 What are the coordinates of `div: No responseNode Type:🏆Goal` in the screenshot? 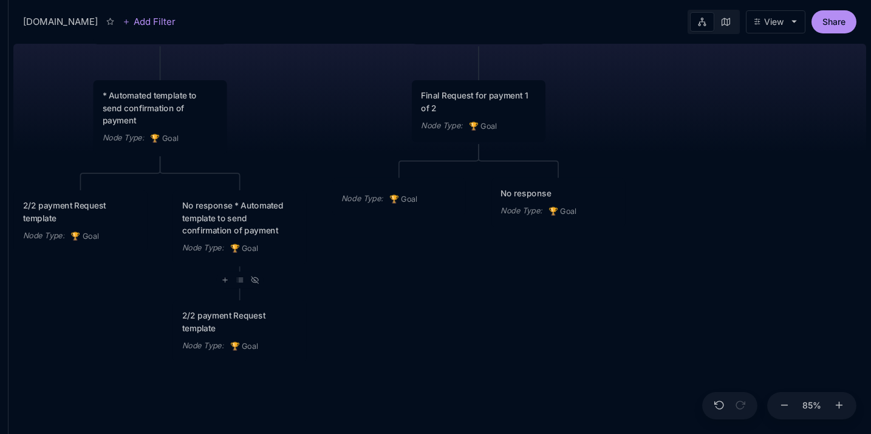 It's located at (558, 202).